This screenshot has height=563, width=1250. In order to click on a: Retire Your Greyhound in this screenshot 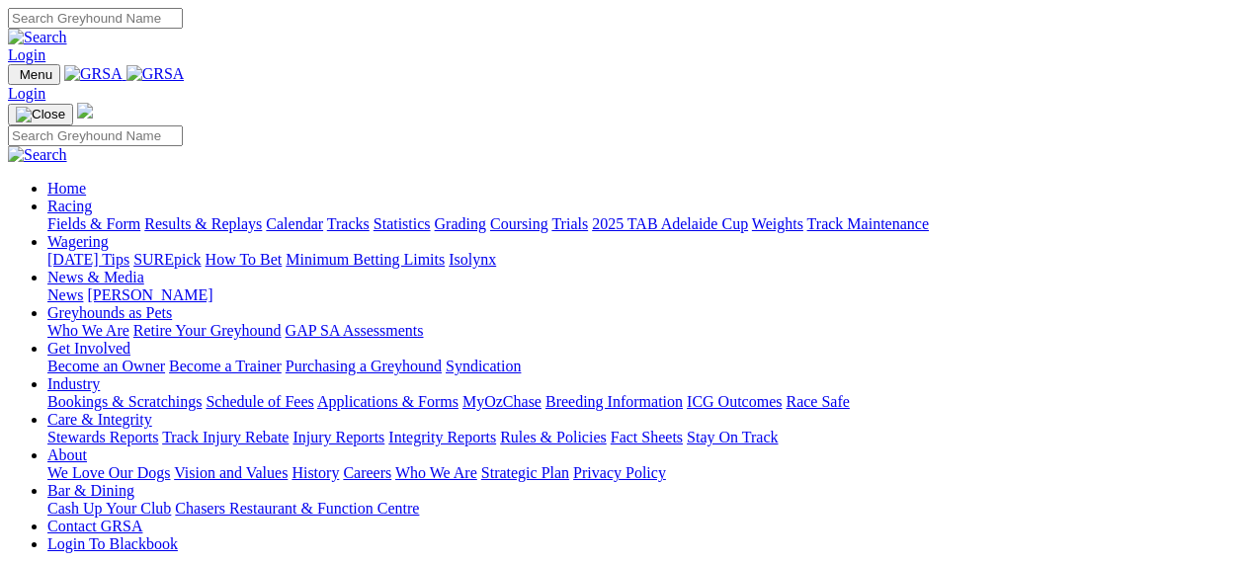, I will do `click(208, 330)`.